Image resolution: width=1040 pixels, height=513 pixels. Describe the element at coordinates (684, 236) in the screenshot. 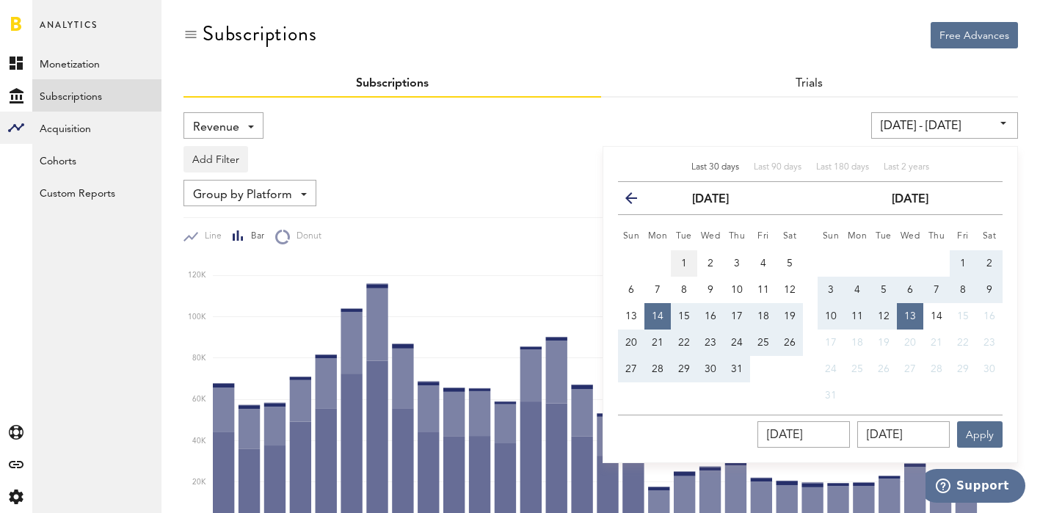

I see `small: Tuesday` at that location.